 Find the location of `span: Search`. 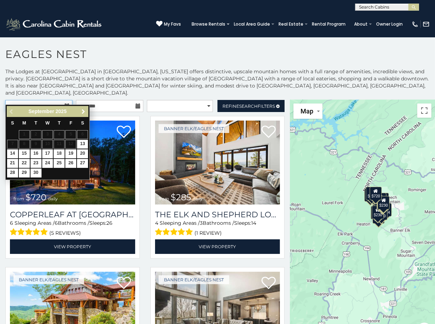

span: Search is located at coordinates (249, 106).